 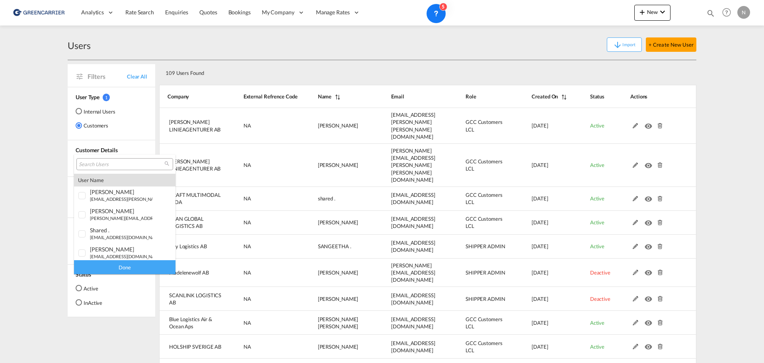 I want to click on div: user name, so click(x=125, y=180).